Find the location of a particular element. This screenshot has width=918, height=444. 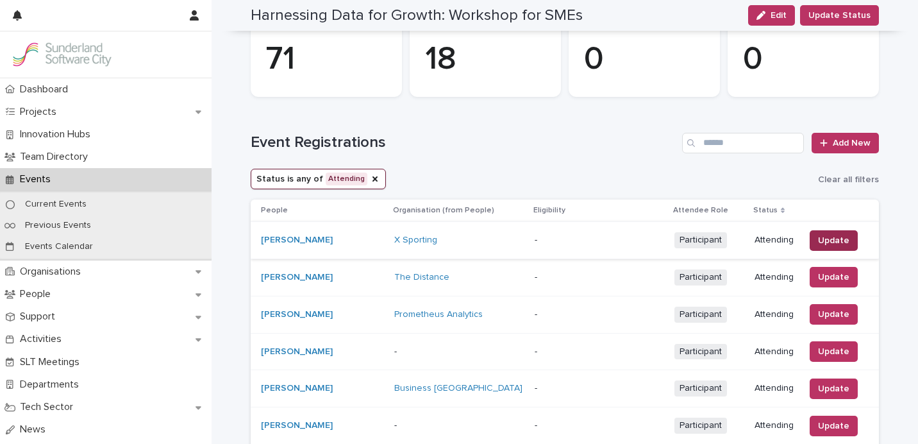

p: Organisation (from People) is located at coordinates (444, 210).